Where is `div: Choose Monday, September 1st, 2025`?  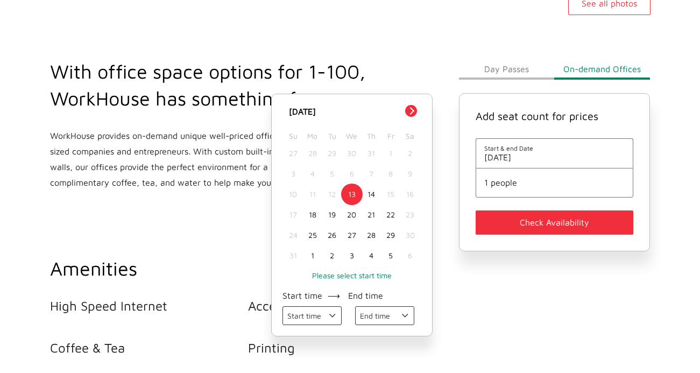
div: Choose Monday, September 1st, 2025 is located at coordinates (313, 256).